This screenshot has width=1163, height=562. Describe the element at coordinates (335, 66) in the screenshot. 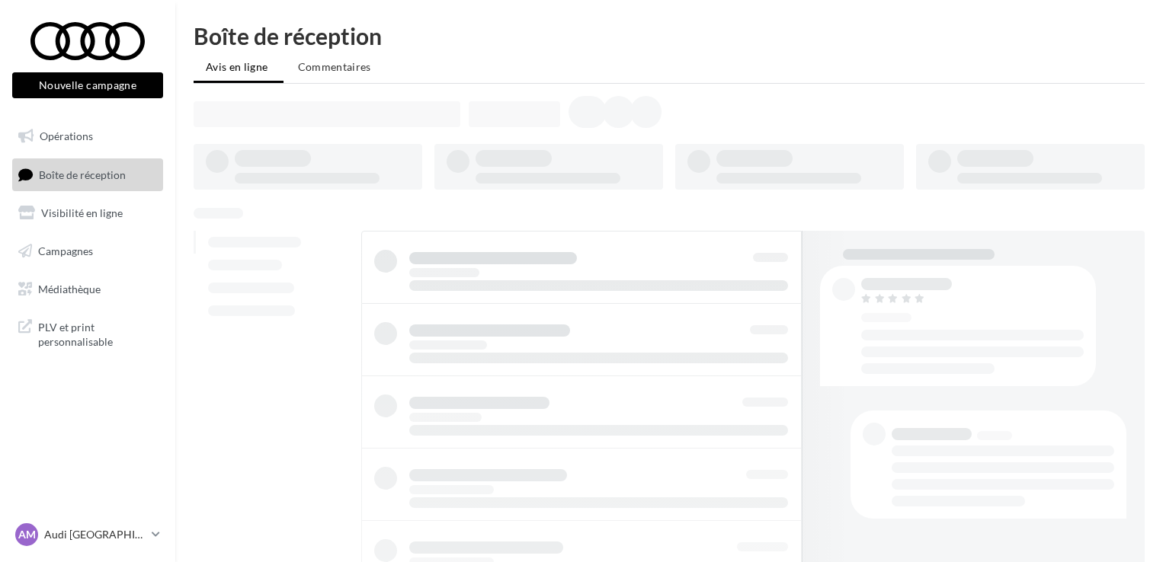

I see `span: Commentaires` at that location.